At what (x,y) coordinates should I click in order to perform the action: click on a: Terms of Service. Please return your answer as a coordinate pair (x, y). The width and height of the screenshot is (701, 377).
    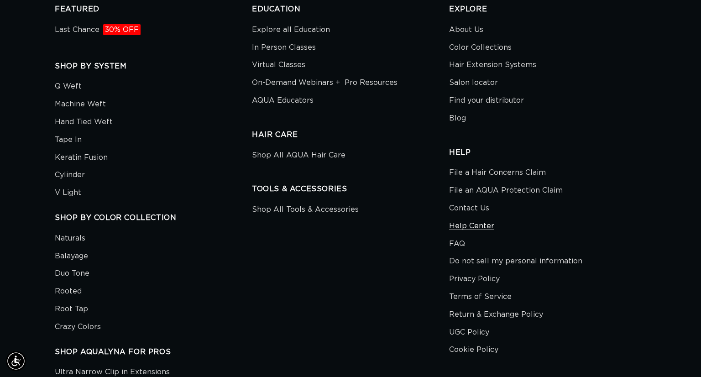
    Looking at the image, I should click on (480, 297).